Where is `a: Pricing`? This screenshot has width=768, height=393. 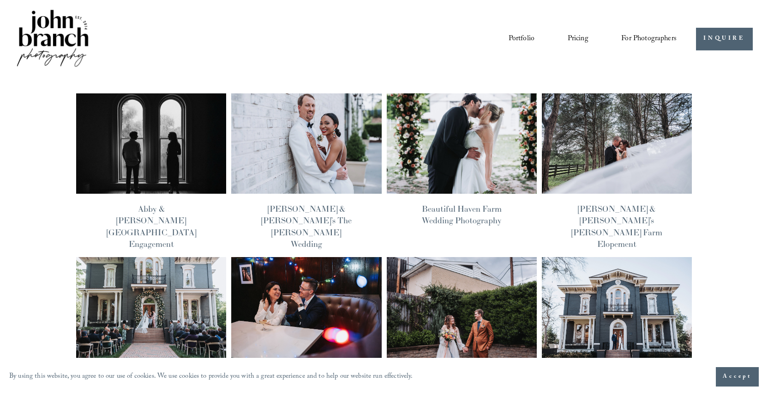 a: Pricing is located at coordinates (578, 39).